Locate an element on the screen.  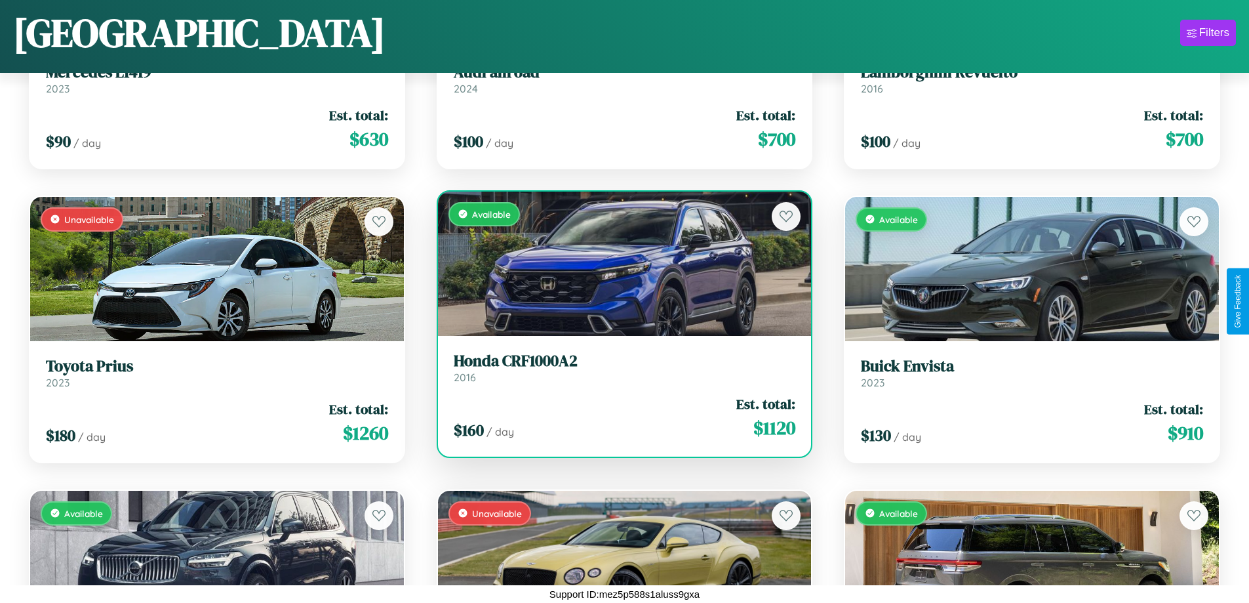
p: Support ID: mez5p588s1aluss9gxa is located at coordinates (624, 593).